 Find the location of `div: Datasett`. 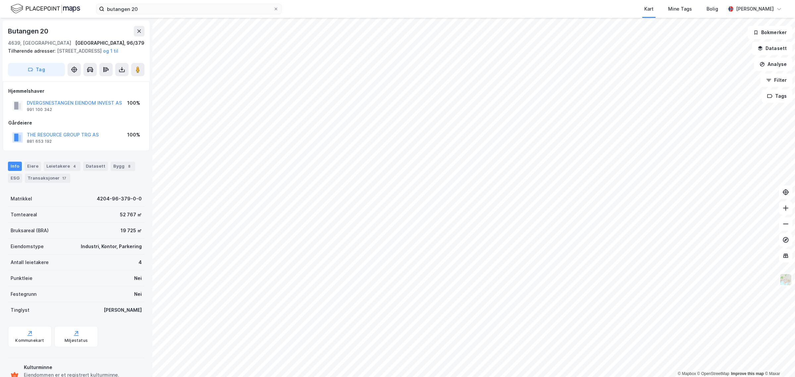

div: Datasett is located at coordinates (95, 166).